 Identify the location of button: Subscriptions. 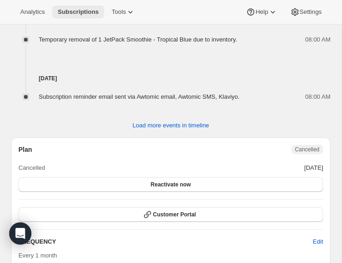
(78, 12).